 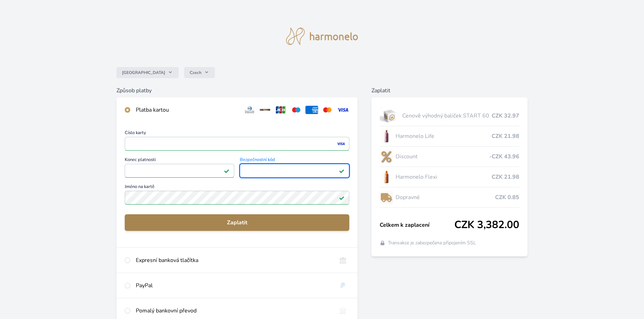 What do you see at coordinates (294, 161) in the screenshot?
I see `span: Bezpečnostní kód` at bounding box center [294, 161].